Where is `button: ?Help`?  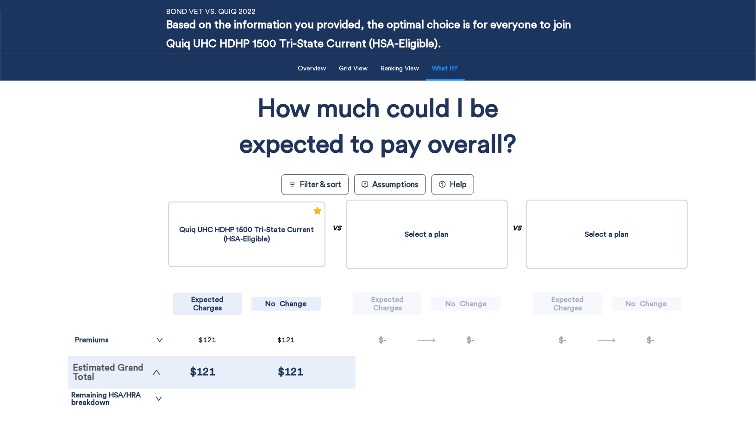
button: ?Help is located at coordinates (453, 184).